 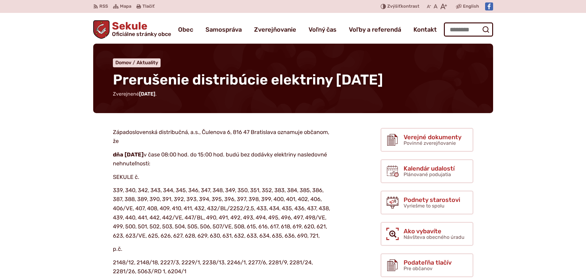 What do you see at coordinates (101, 30) in the screenshot?
I see `img: Prejsť na domovskú stránku` at bounding box center [101, 30].